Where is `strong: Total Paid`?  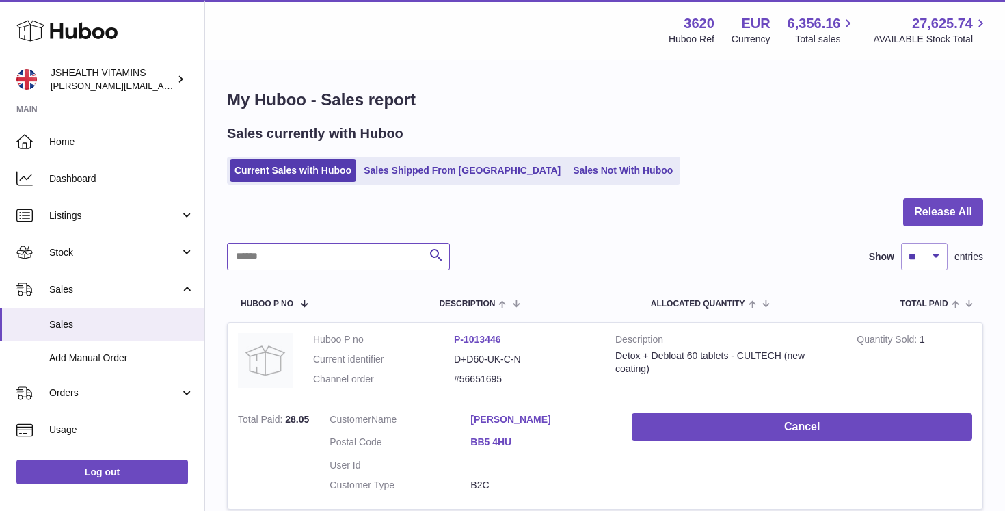
strong: Total Paid is located at coordinates (261, 420).